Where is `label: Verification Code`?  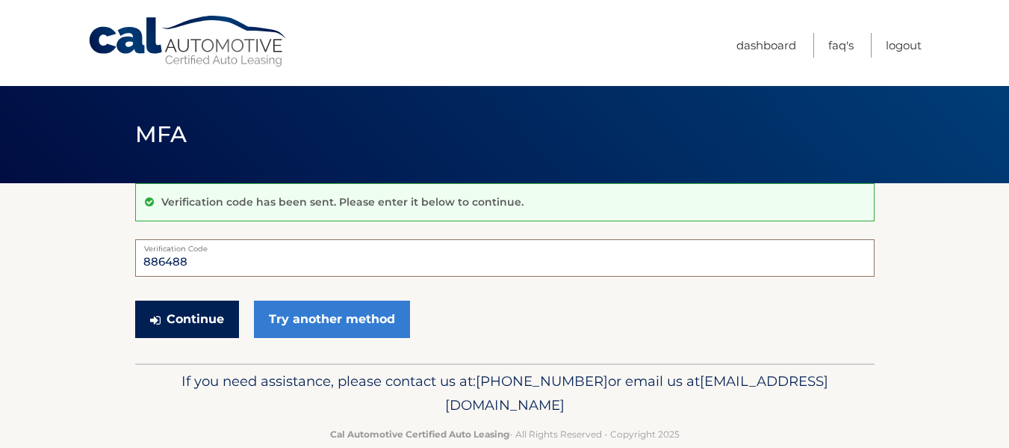
label: Verification Code is located at coordinates (505, 245).